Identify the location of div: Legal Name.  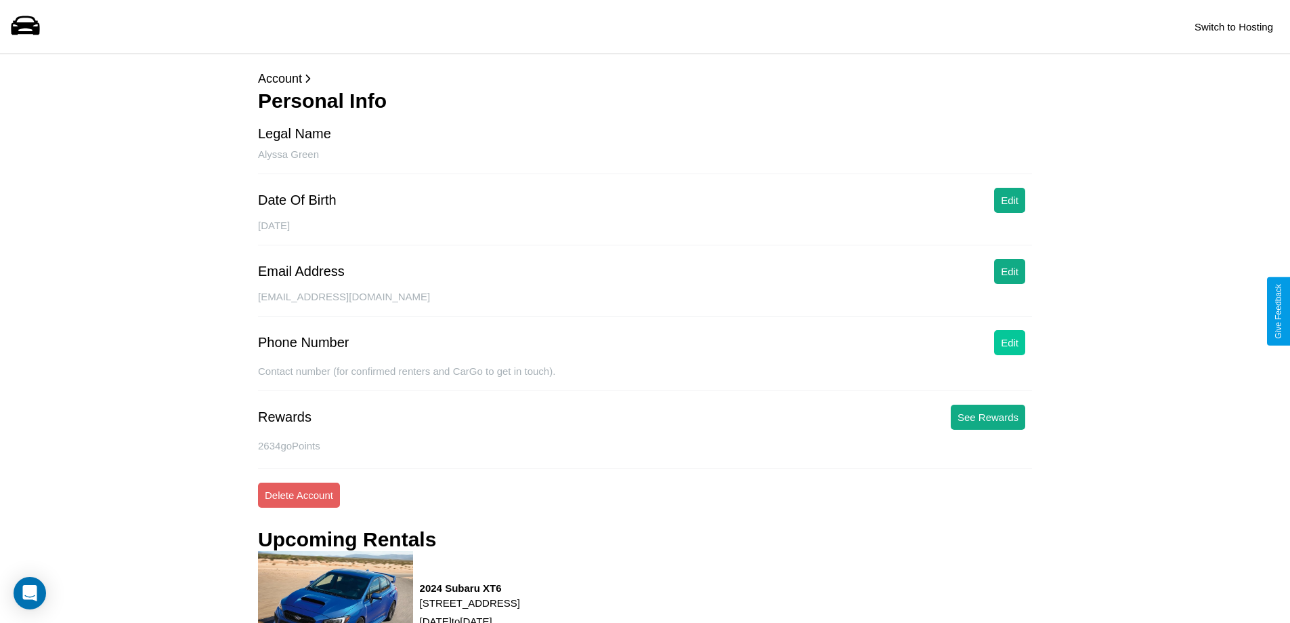
(295, 133).